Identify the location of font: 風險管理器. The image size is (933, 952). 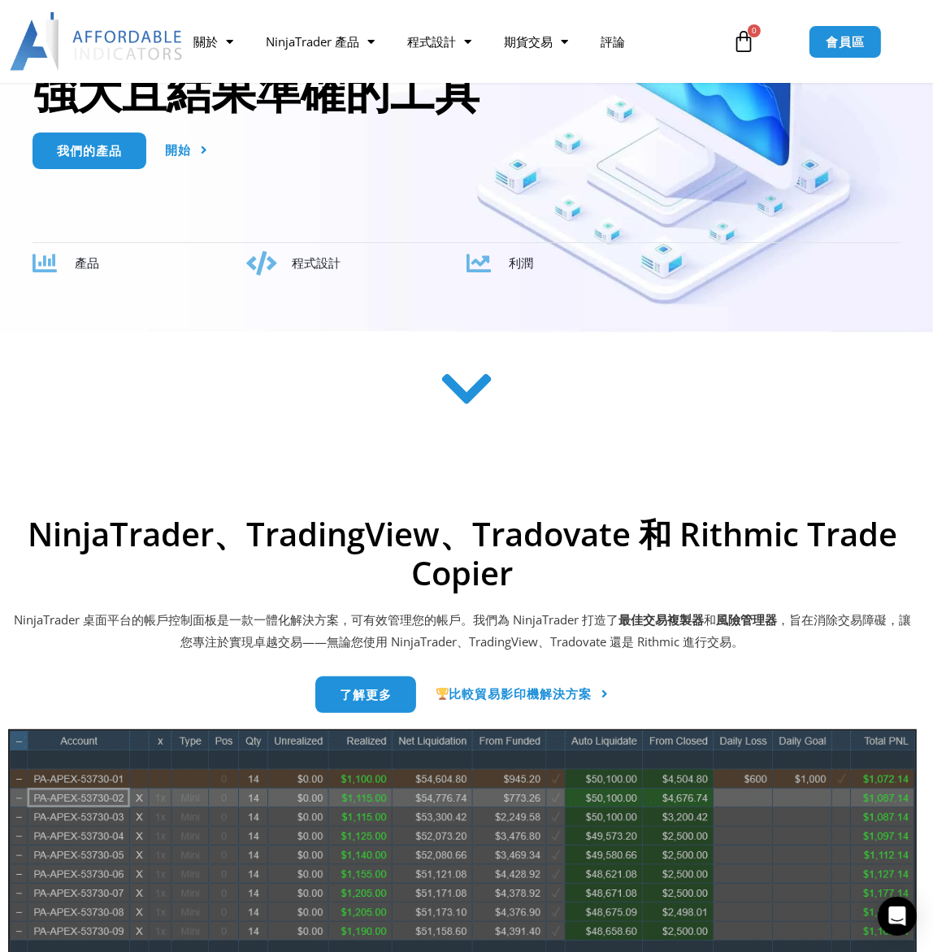
(746, 619).